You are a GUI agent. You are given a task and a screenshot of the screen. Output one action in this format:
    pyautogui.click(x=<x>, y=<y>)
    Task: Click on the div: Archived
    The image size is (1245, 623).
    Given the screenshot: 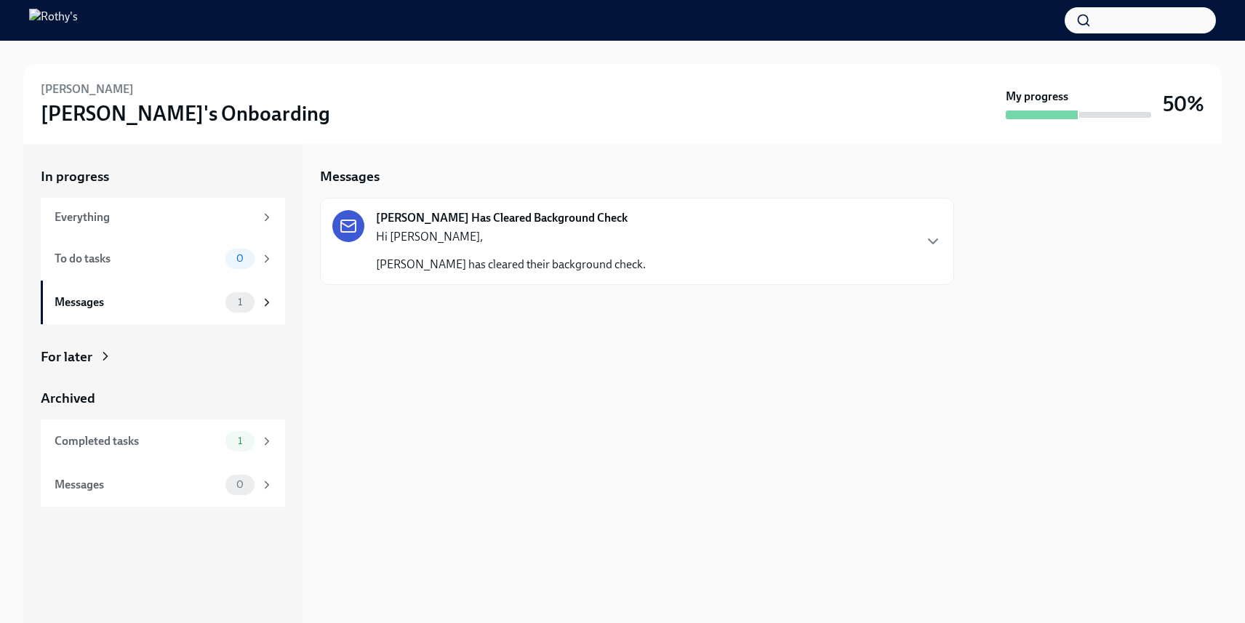 What is the action you would take?
    pyautogui.click(x=163, y=398)
    